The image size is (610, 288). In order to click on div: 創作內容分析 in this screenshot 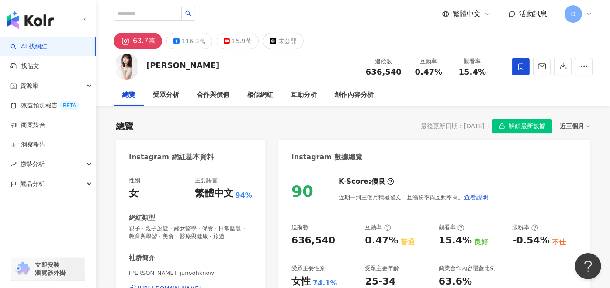, I will do `click(354, 95)`.